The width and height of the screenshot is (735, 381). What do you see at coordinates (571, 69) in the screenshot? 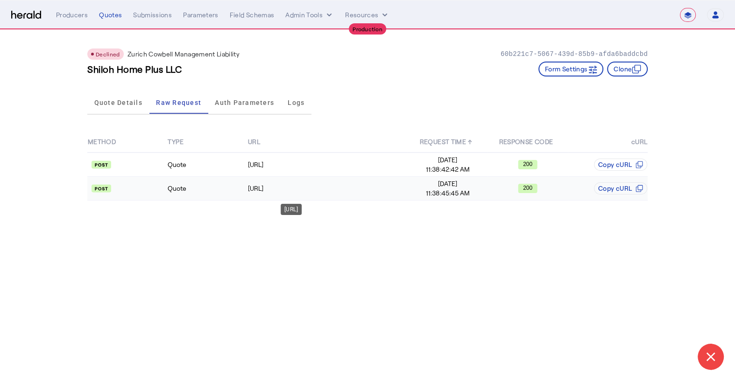
I see `button: Form Settings` at bounding box center [571, 69].